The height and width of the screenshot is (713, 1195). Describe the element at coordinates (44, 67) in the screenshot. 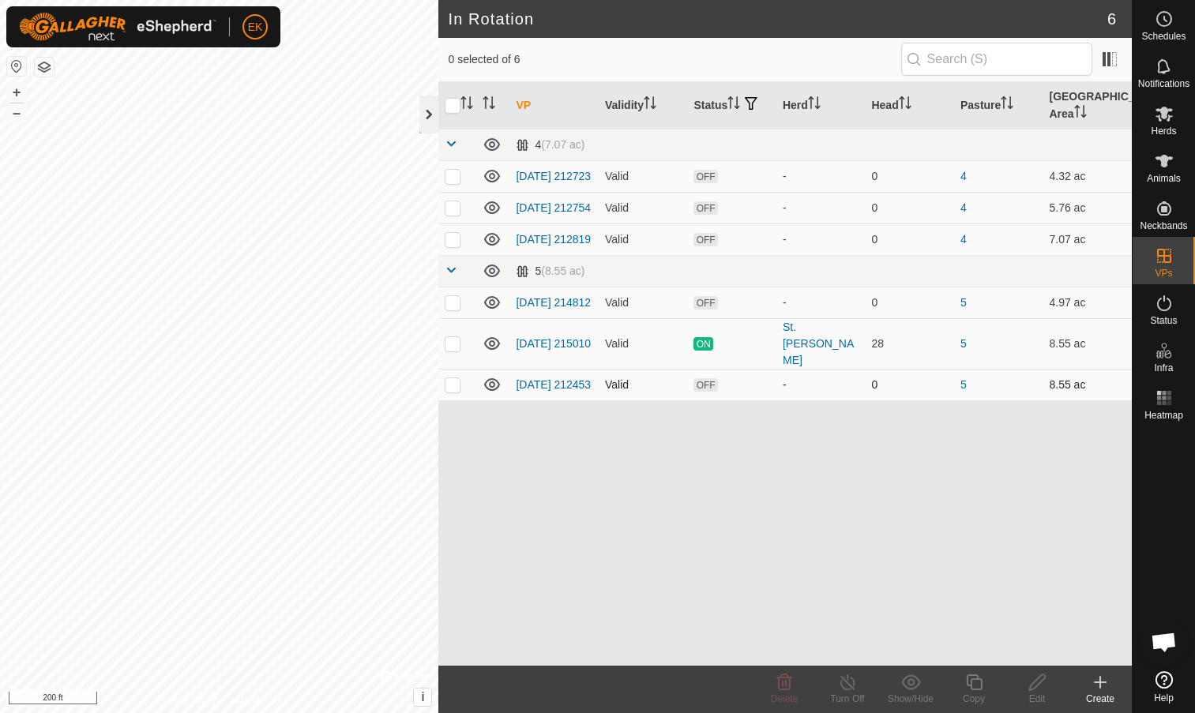

I see `button: Map Layers` at that location.